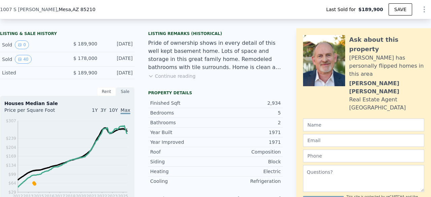 Image resolution: width=431 pixels, height=197 pixels. What do you see at coordinates (172, 76) in the screenshot?
I see `button: Continue reading` at bounding box center [172, 76].